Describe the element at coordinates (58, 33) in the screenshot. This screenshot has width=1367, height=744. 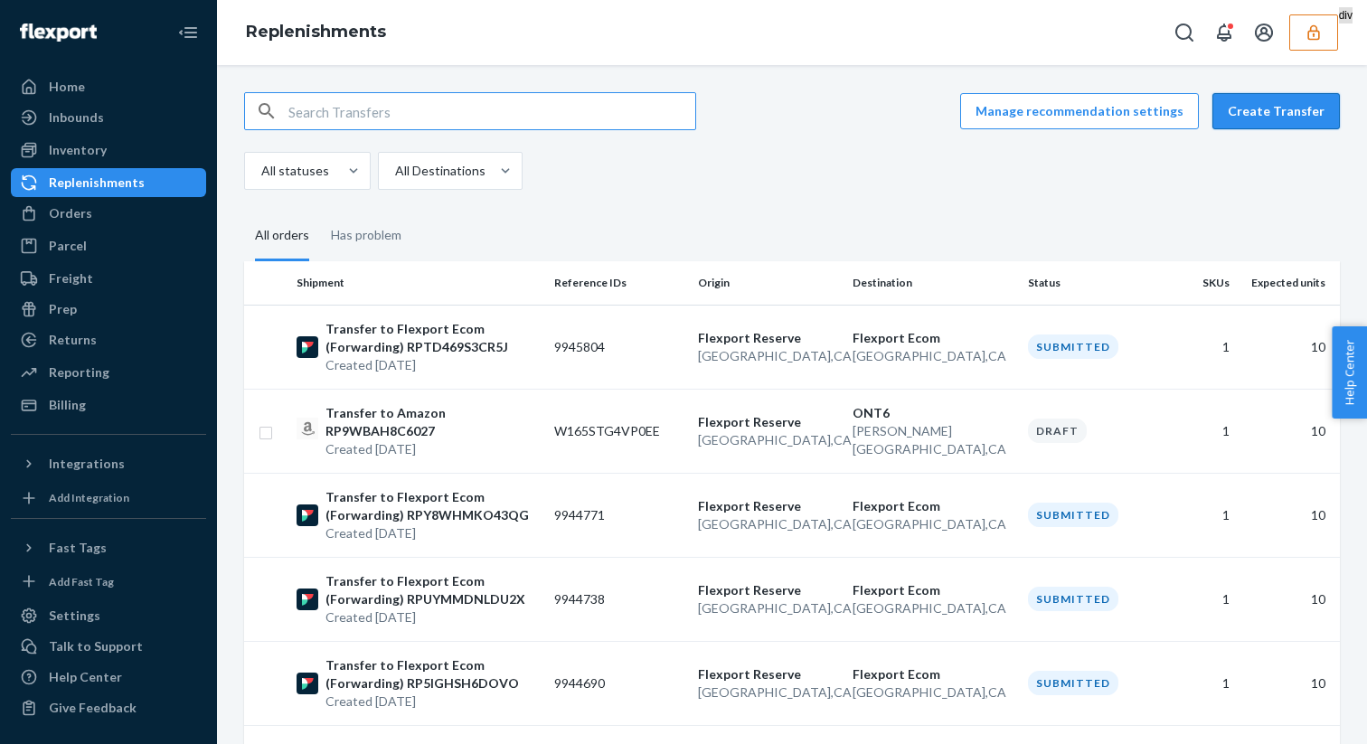
I see `img: Flexport logo` at that location.